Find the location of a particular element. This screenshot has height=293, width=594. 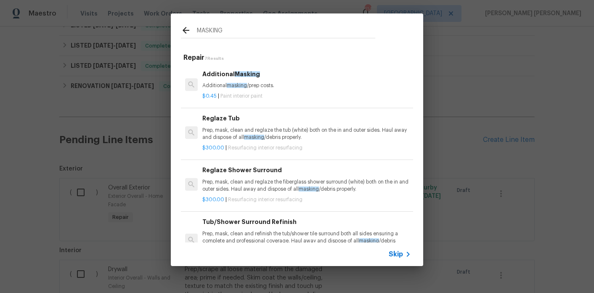

span: 7 Results is located at coordinates (214, 59).